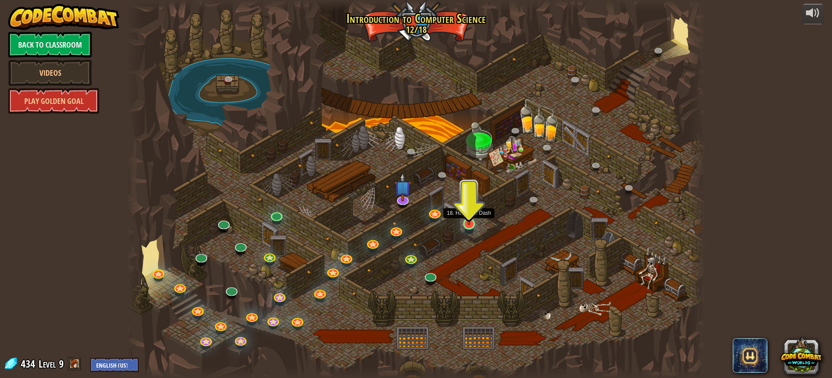  Describe the element at coordinates (61, 364) in the screenshot. I see `span: 9` at that location.